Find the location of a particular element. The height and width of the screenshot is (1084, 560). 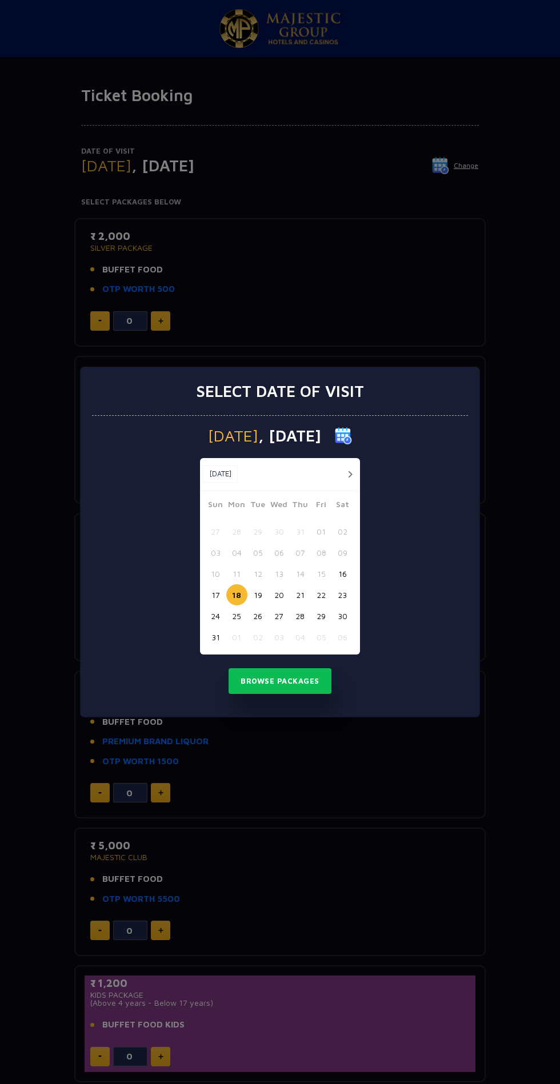

button: 09 is located at coordinates (342, 552).